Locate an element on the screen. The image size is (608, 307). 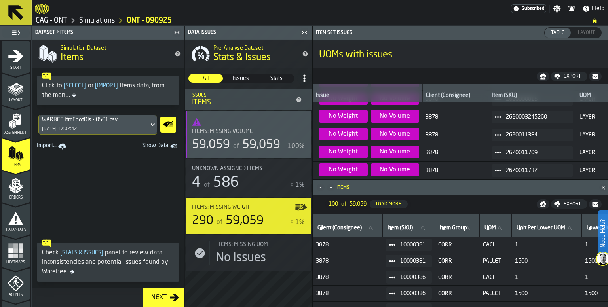
div: 4 is located at coordinates (196, 183).